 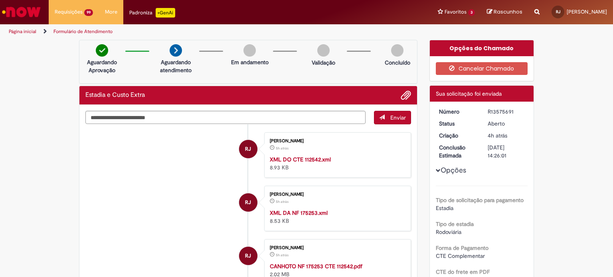 I want to click on span: Enviar, so click(x=398, y=118).